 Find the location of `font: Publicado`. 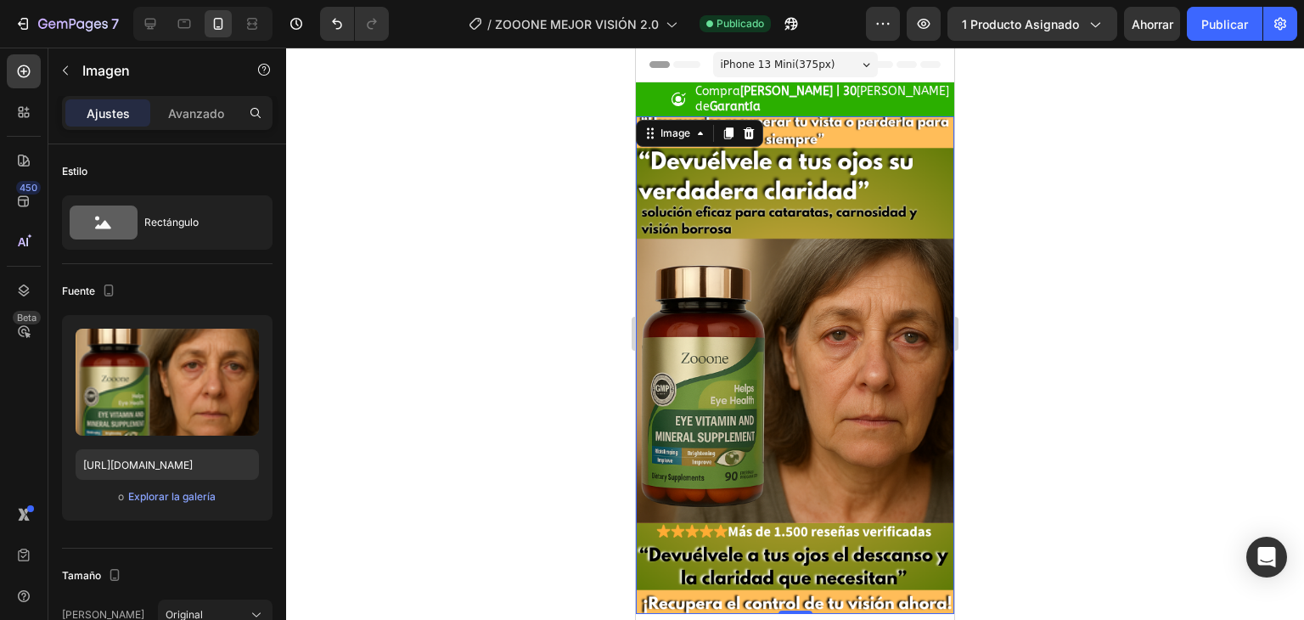

font: Publicado is located at coordinates (740, 23).